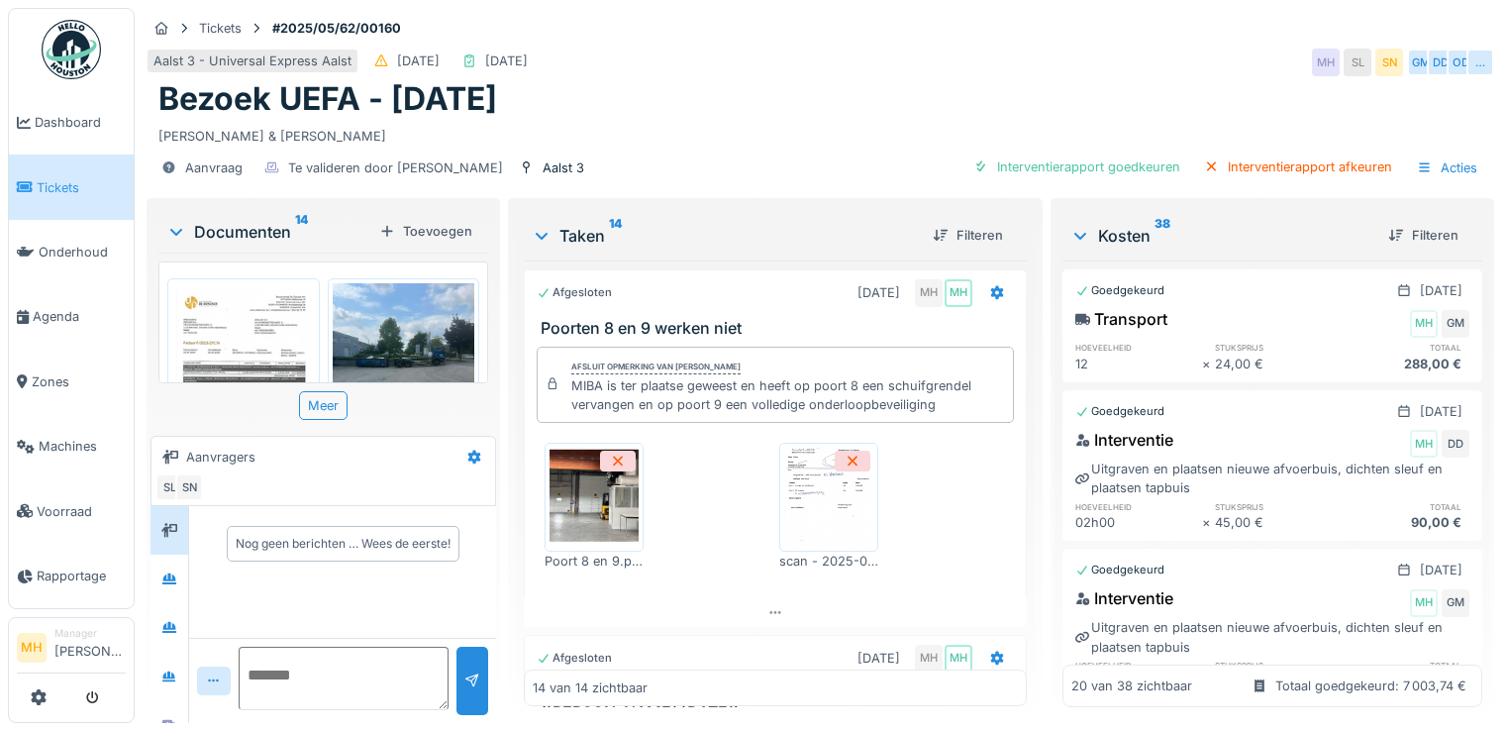 Image resolution: width=1506 pixels, height=731 pixels. I want to click on div: Meer, so click(323, 405).